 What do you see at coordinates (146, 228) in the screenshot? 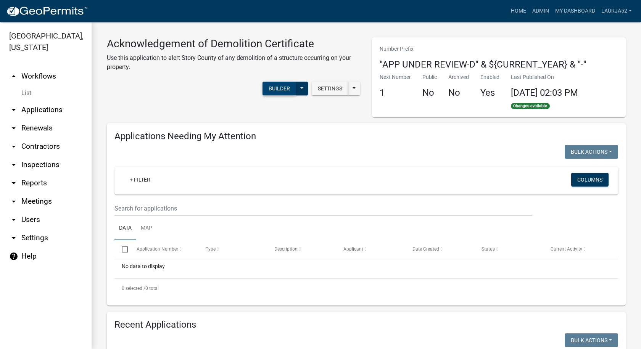
I see `a: Map` at bounding box center [146, 228].